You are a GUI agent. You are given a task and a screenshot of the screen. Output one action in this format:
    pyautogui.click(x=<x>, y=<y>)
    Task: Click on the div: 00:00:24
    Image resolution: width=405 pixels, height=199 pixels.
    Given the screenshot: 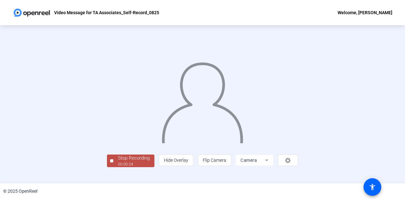 What is the action you would take?
    pyautogui.click(x=134, y=165)
    